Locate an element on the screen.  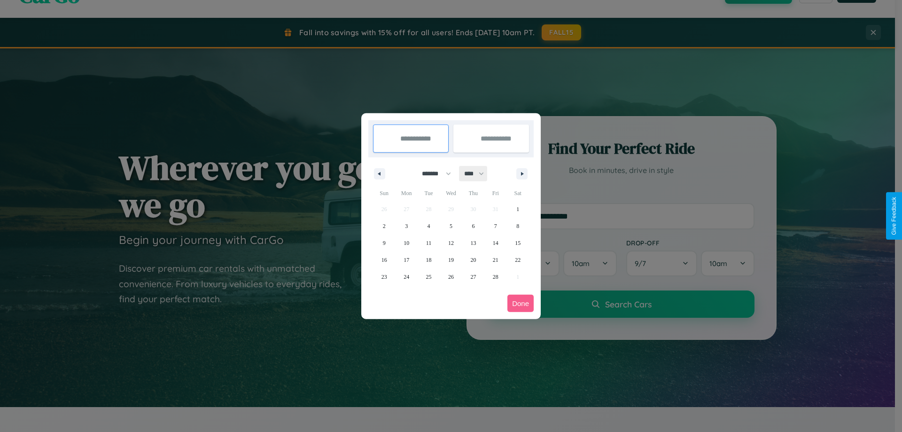
span: 20 is located at coordinates (473, 260).